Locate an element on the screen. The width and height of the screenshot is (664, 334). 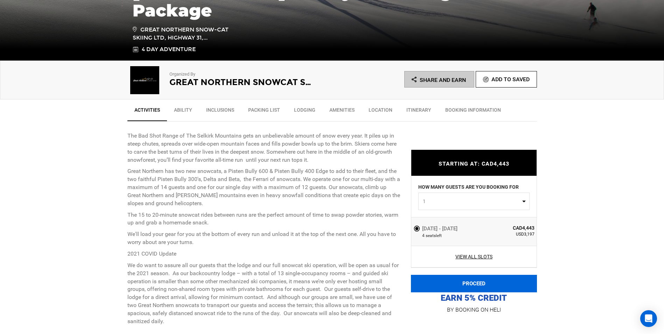
span: CAD4,443 is located at coordinates (510, 228).